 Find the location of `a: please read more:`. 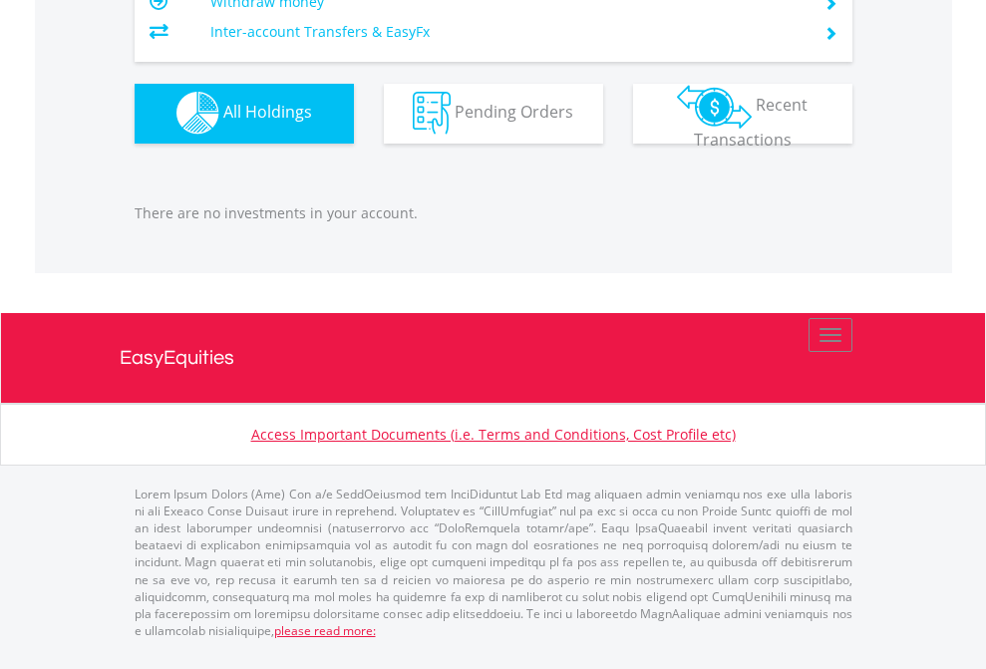

a: please read more: is located at coordinates (325, 630).